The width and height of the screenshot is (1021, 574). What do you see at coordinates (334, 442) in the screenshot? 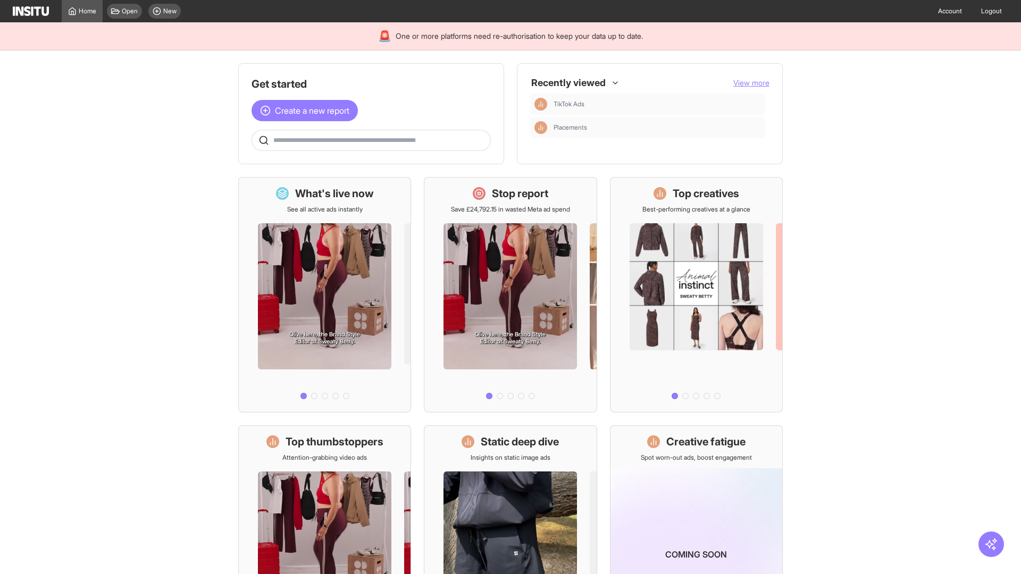
I see `h1: Top thumbstoppers` at bounding box center [334, 442].